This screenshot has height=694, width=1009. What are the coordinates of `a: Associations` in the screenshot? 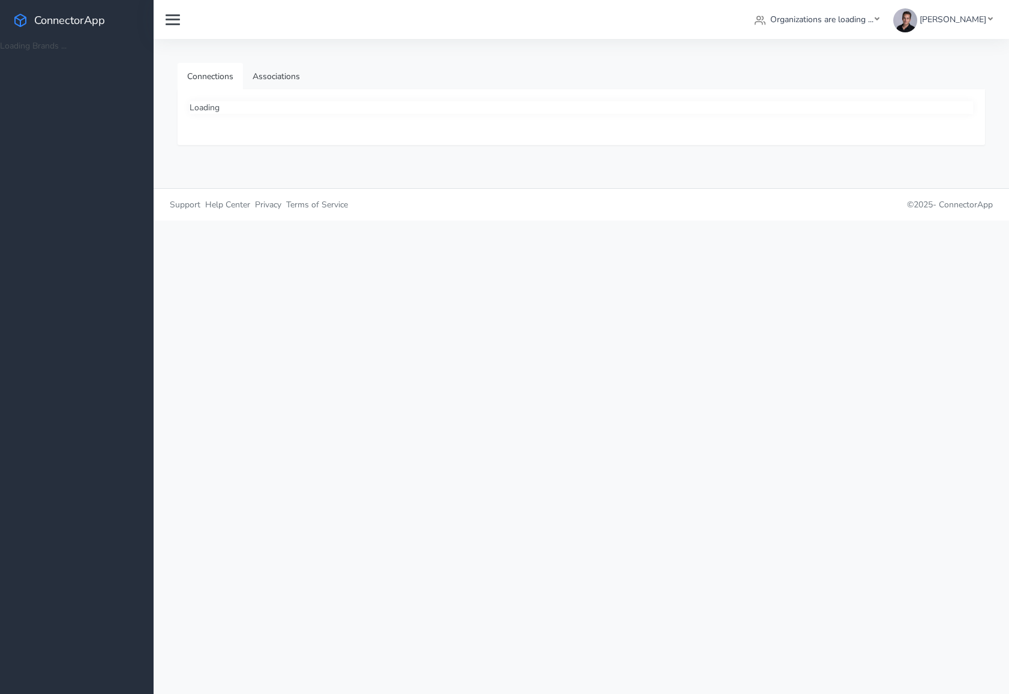 It's located at (276, 76).